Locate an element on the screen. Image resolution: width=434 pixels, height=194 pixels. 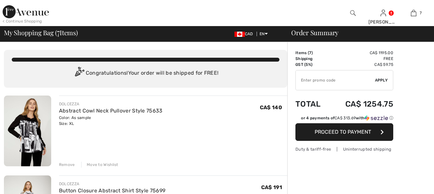
span: Proceed to Payment is located at coordinates (343, 132).